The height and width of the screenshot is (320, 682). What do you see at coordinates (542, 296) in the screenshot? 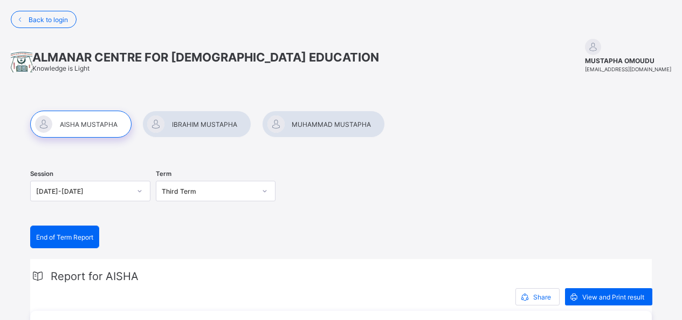
I see `span: Share` at bounding box center [542, 296].